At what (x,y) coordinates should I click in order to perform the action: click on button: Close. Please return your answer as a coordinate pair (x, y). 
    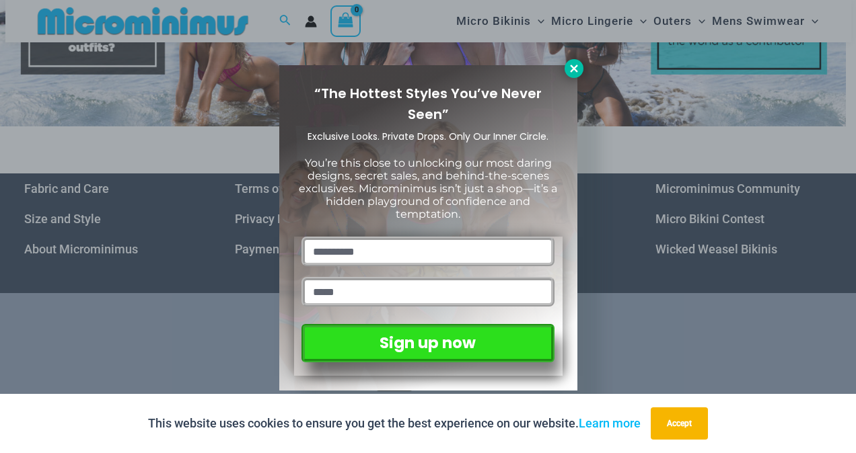
    Looking at the image, I should click on (574, 69).